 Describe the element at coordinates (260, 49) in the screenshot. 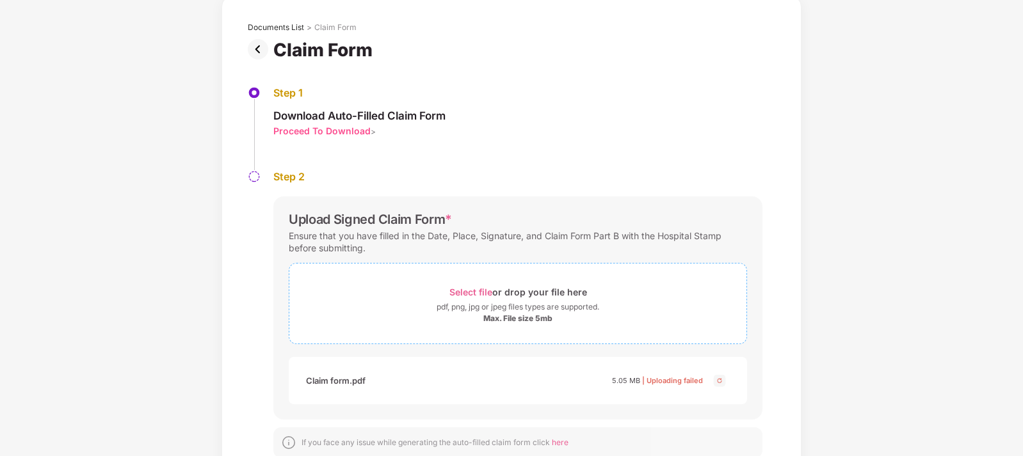

I see `img: svg+xml;base64,PHN2ZyBpZD0iUHJldi0zMngzMiIgeG1sbnM9Imh0dHA6Ly93d3cudzMub3JnLzIwMDAvc3ZnIiB3aWR0aD...` at that location.